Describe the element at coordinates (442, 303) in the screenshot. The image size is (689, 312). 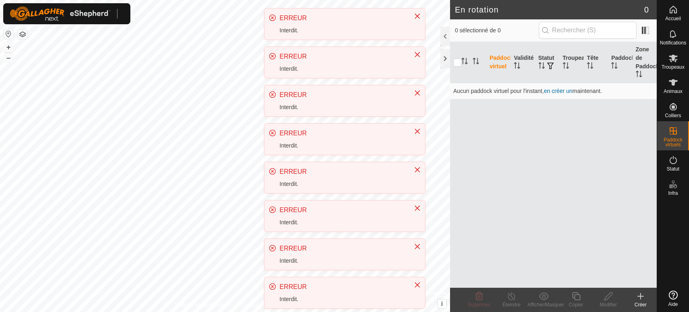
I see `span: i` at that location.